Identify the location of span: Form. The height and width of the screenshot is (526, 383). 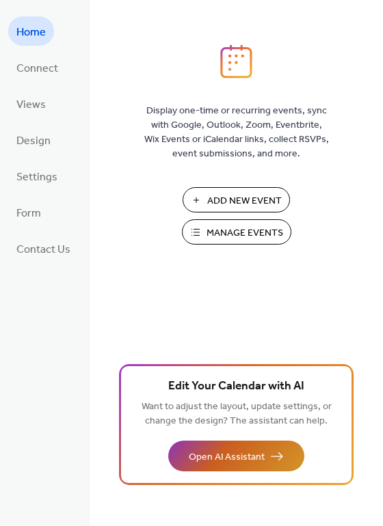
(29, 213).